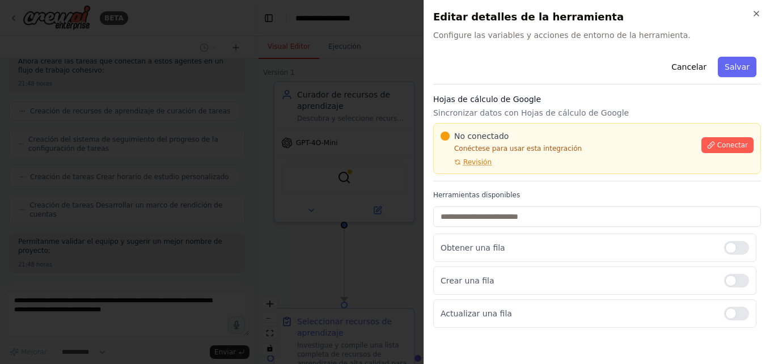 The width and height of the screenshot is (770, 364). I want to click on h2: Editar detalles de la herramienta, so click(597, 17).